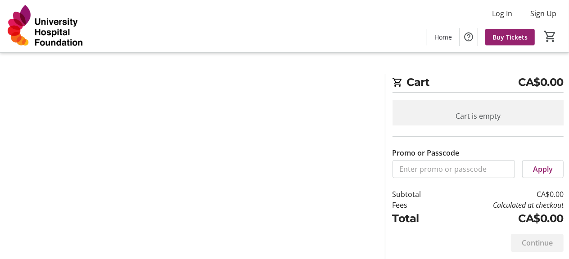  I want to click on button: Sign Up, so click(543, 13).